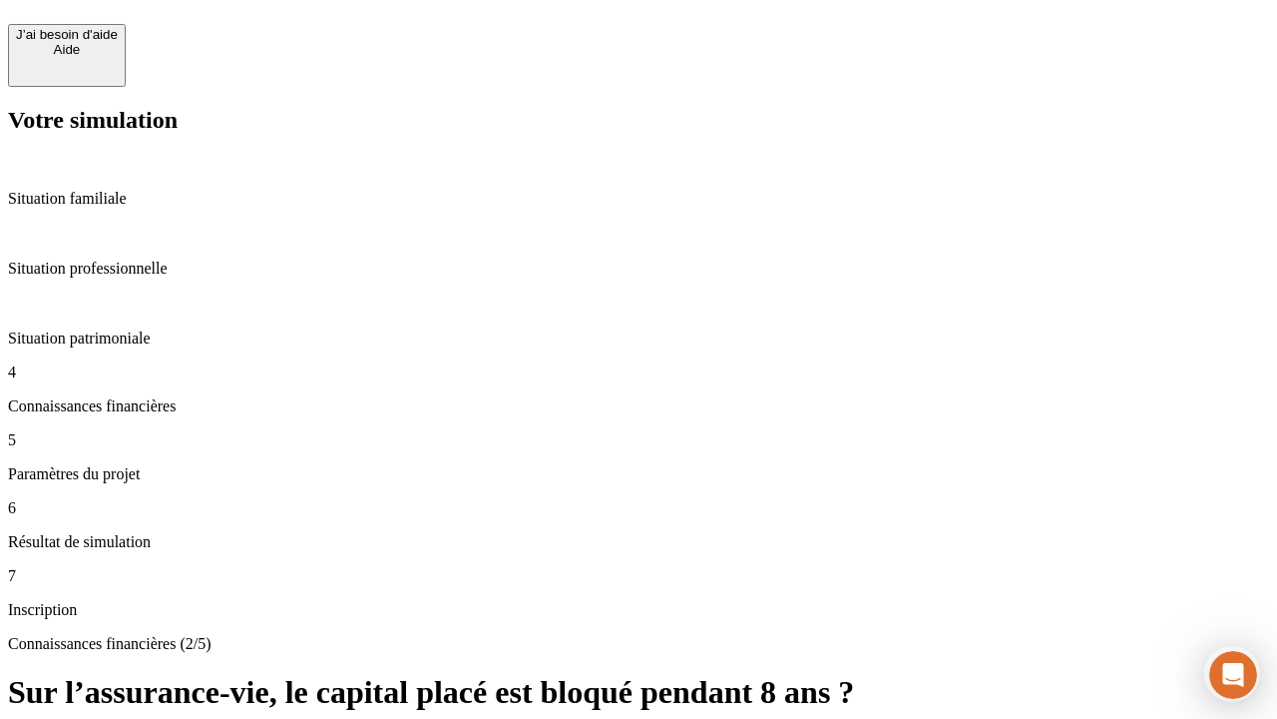 The height and width of the screenshot is (719, 1277). What do you see at coordinates (639, 610) in the screenshot?
I see `p: Inscription` at bounding box center [639, 610].